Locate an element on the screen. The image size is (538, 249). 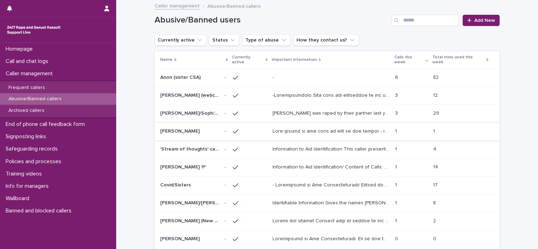
p: 17 is located at coordinates (436, 185).